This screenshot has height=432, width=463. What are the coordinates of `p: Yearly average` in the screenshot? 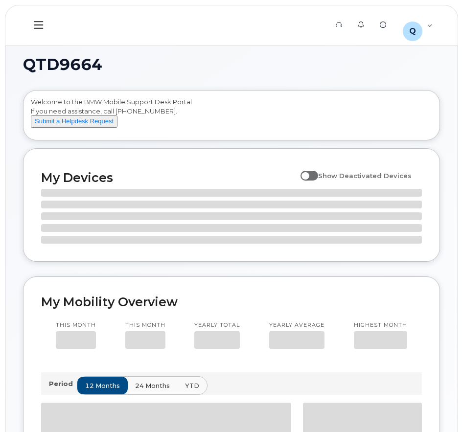 It's located at (297, 326).